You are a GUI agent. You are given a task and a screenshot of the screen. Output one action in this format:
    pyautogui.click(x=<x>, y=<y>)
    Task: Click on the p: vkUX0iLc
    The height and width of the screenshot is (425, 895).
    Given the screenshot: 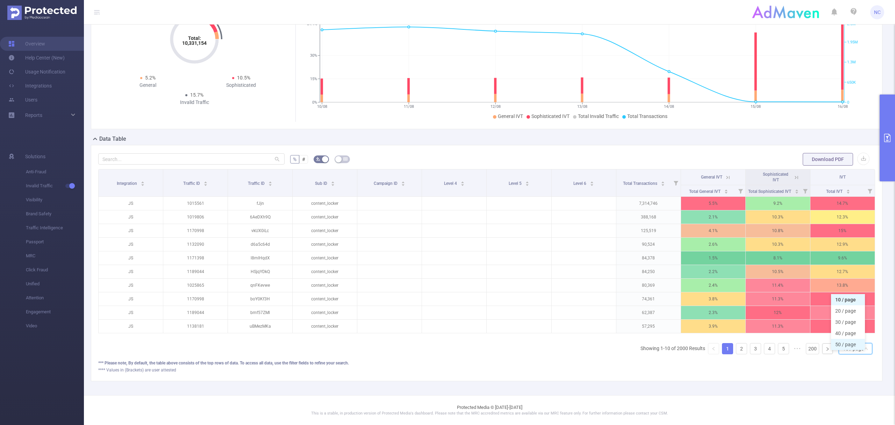 What is the action you would take?
    pyautogui.click(x=260, y=231)
    